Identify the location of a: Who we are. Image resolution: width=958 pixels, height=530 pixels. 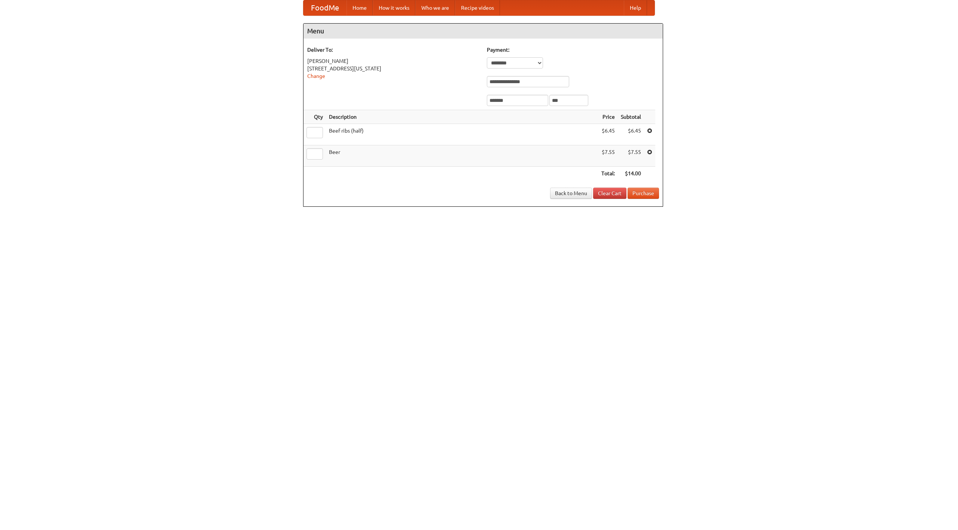
(435, 8).